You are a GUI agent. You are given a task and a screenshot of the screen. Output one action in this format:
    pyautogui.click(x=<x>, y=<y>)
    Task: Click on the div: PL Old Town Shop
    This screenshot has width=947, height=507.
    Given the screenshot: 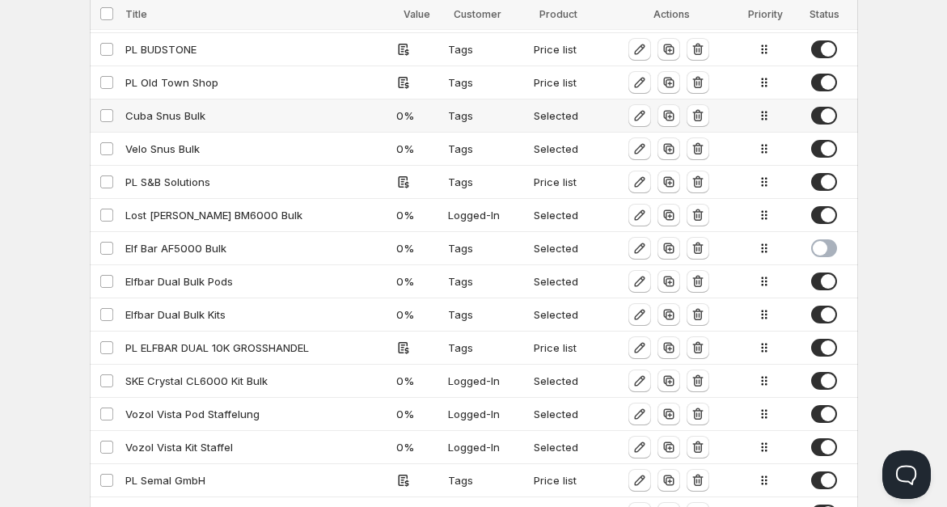 What is the action you would take?
    pyautogui.click(x=256, y=82)
    